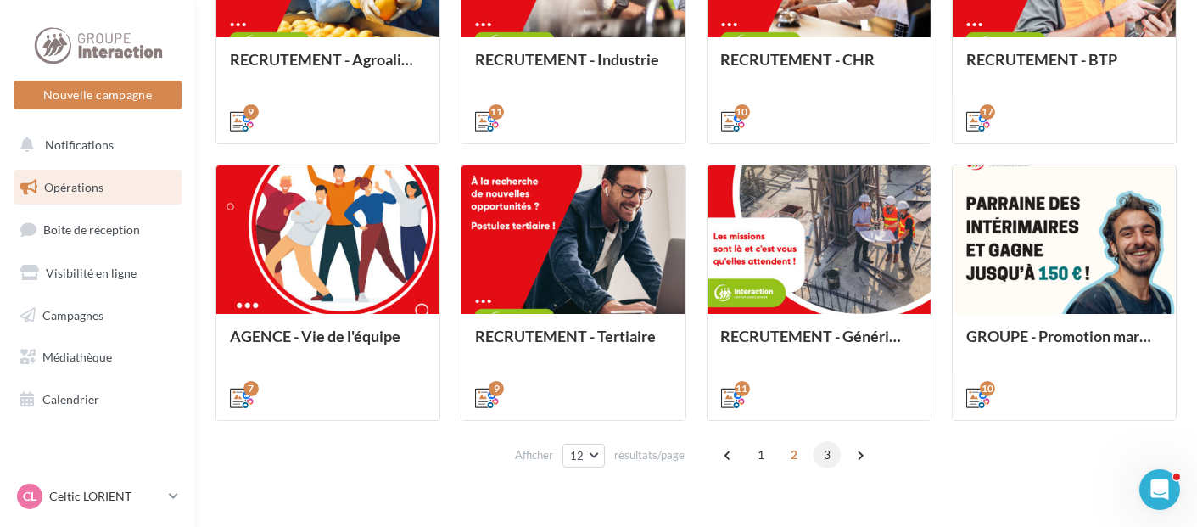  What do you see at coordinates (79, 144) in the screenshot?
I see `span: Notifications` at bounding box center [79, 144].